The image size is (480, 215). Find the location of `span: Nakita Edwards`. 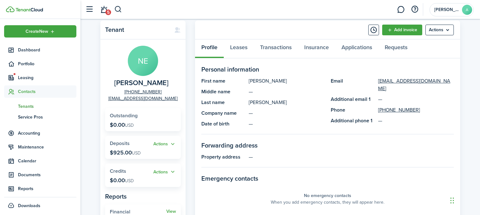

span: Nakita Edwards is located at coordinates (141, 83).